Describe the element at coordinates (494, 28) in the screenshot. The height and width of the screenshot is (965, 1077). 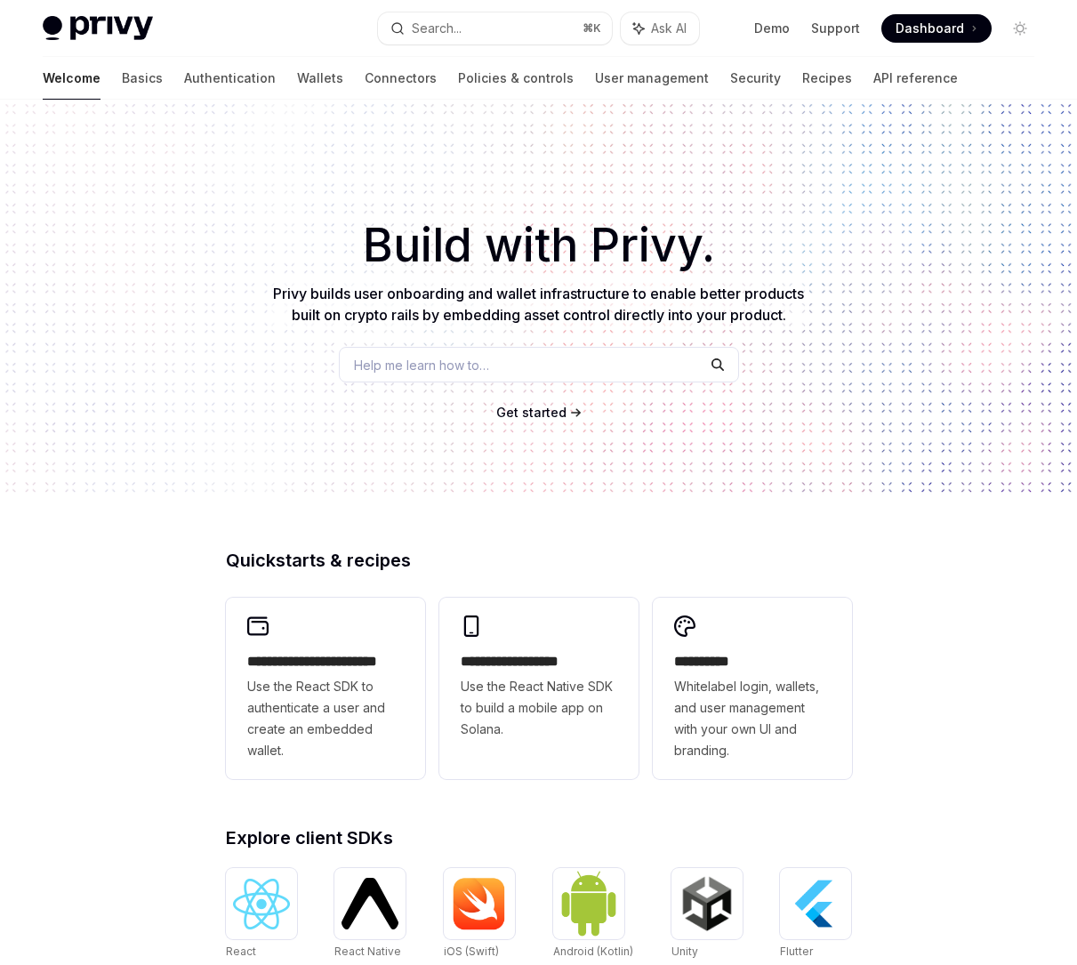
I see `button: Search...⌘K` at that location.